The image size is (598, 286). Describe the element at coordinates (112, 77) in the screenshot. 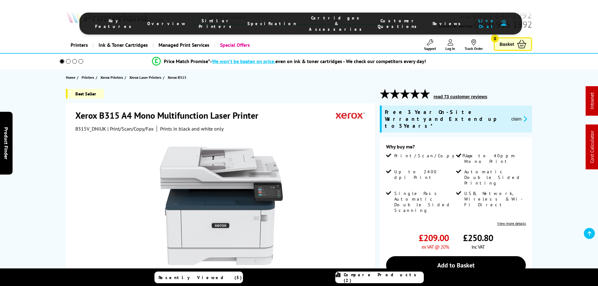

I see `span: Xerox Printers` at that location.